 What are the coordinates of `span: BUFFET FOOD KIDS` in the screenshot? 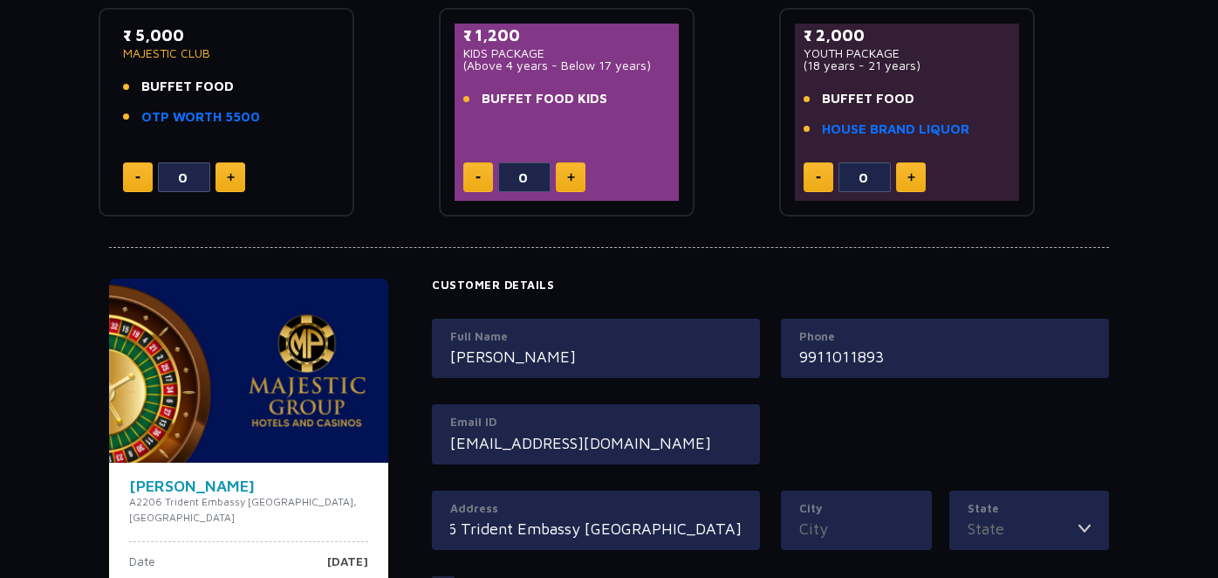 It's located at (544, 99).